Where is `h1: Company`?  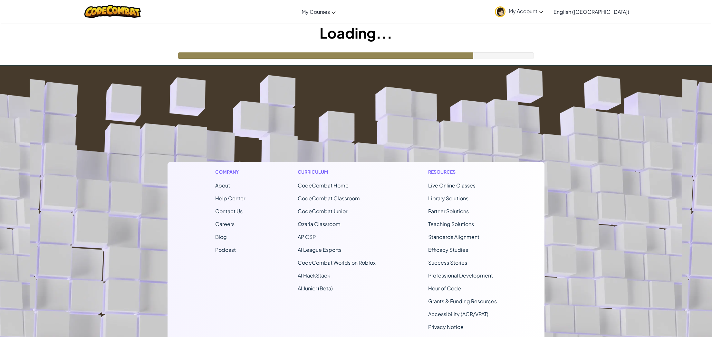
h1: Company is located at coordinates (230, 172).